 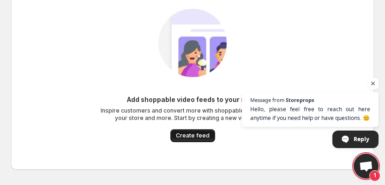 I want to click on span: Create feed, so click(x=192, y=136).